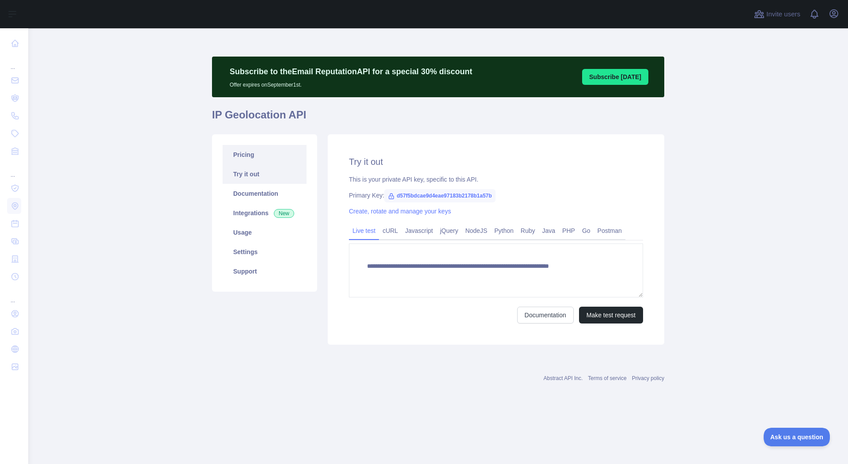 The height and width of the screenshot is (464, 848). I want to click on a: Terms of service, so click(607, 378).